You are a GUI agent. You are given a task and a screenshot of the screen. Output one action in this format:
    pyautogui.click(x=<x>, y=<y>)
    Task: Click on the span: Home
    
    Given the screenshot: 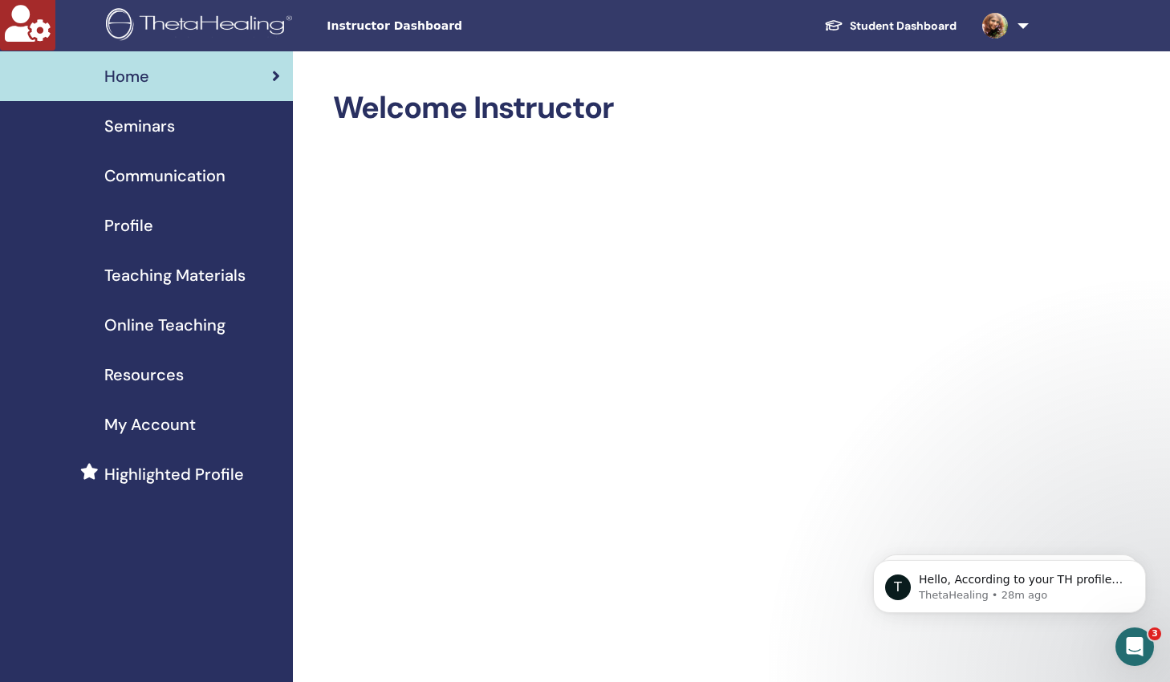 What is the action you would take?
    pyautogui.click(x=127, y=76)
    